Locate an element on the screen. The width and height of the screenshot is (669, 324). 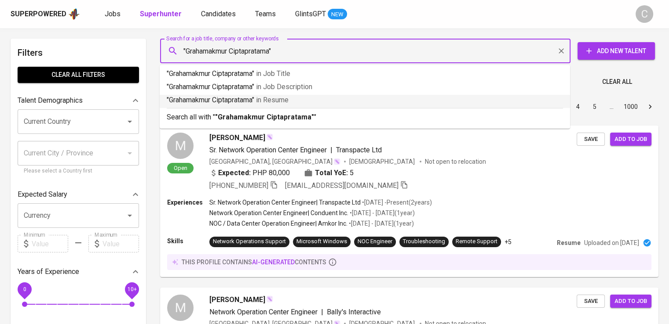
a: Teams is located at coordinates (266, 14).